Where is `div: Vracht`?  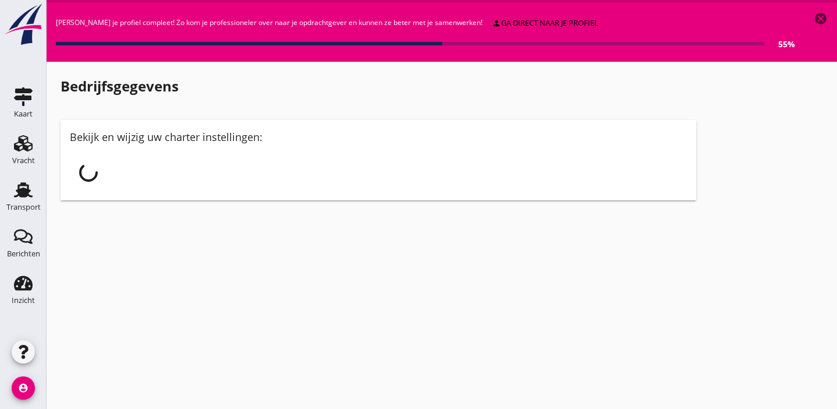
div: Vracht is located at coordinates (23, 160).